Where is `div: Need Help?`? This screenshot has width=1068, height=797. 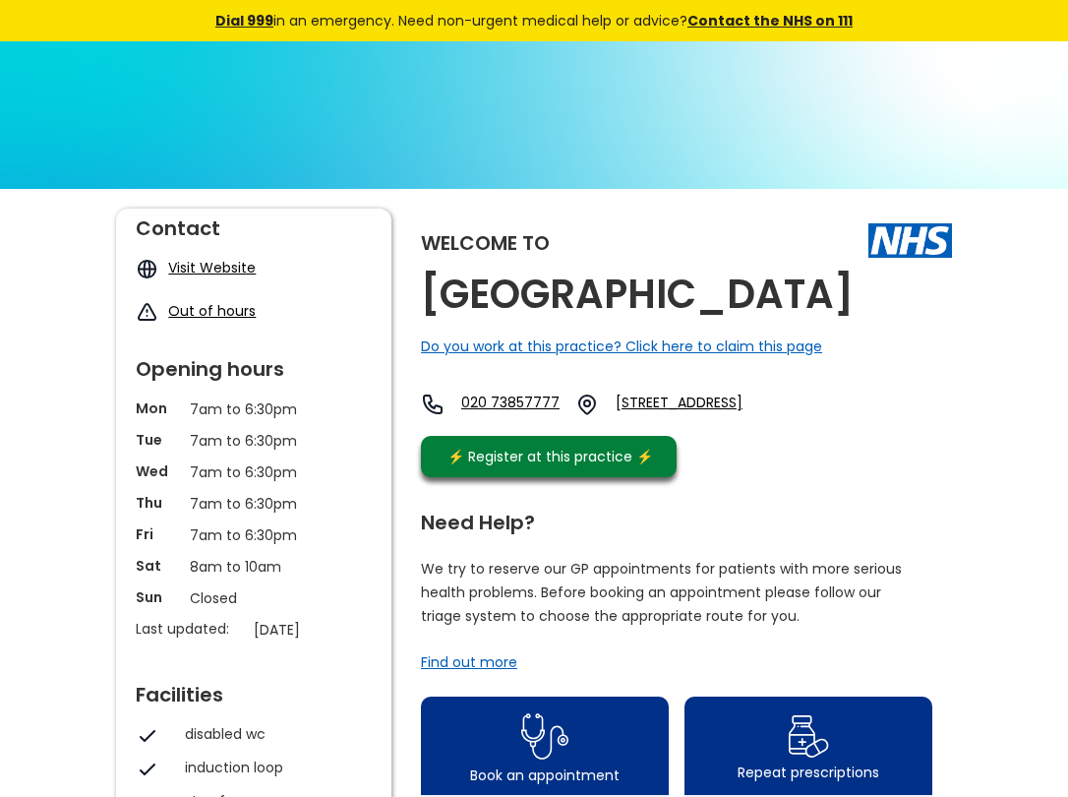 div: Need Help? is located at coordinates (677, 517).